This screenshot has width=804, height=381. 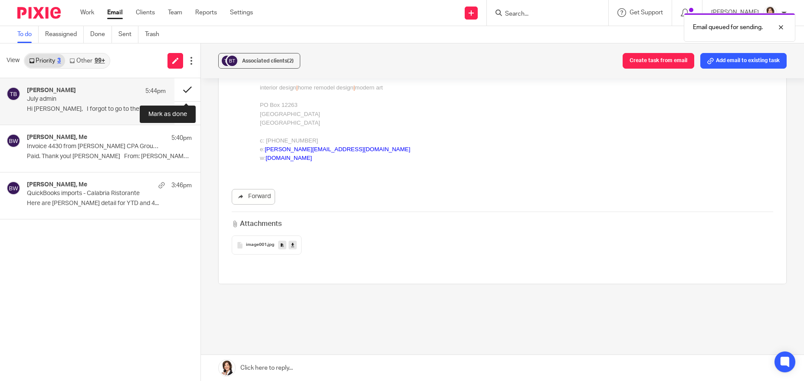 What do you see at coordinates (267, 245) in the screenshot?
I see `button: image001.jpg` at bounding box center [267, 245].